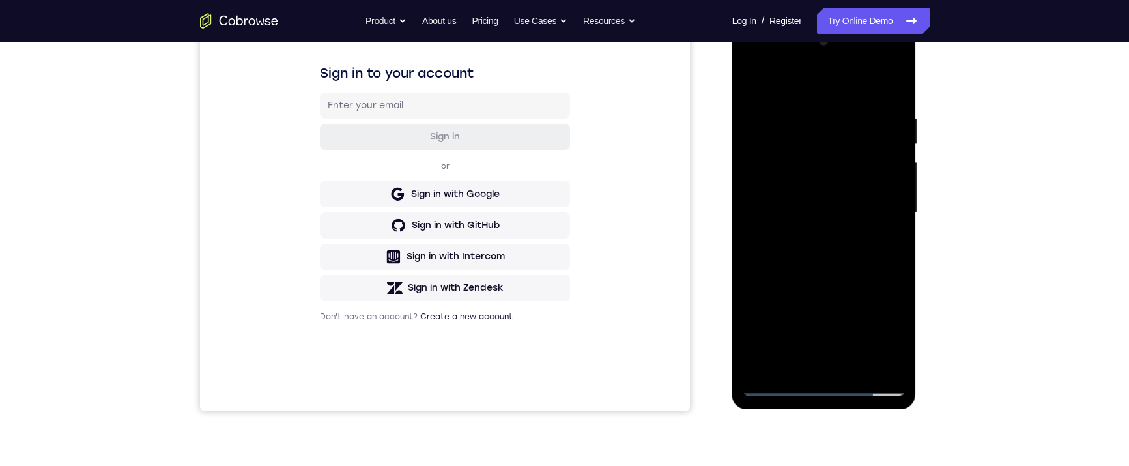 This screenshot has height=466, width=1129. Describe the element at coordinates (386, 21) in the screenshot. I see `button: Product` at that location.